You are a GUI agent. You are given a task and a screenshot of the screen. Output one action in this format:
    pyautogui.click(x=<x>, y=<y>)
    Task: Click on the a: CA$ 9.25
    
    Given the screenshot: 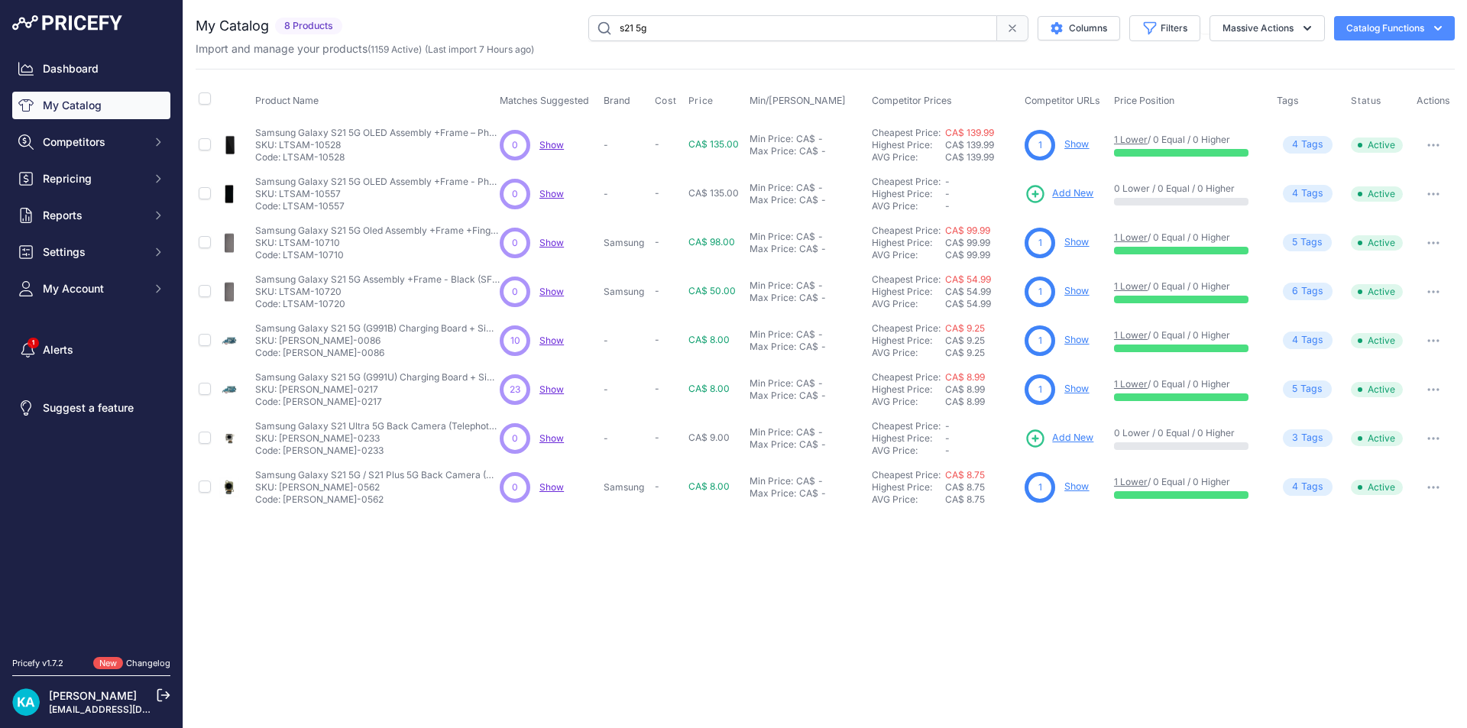 What is the action you would take?
    pyautogui.click(x=965, y=328)
    